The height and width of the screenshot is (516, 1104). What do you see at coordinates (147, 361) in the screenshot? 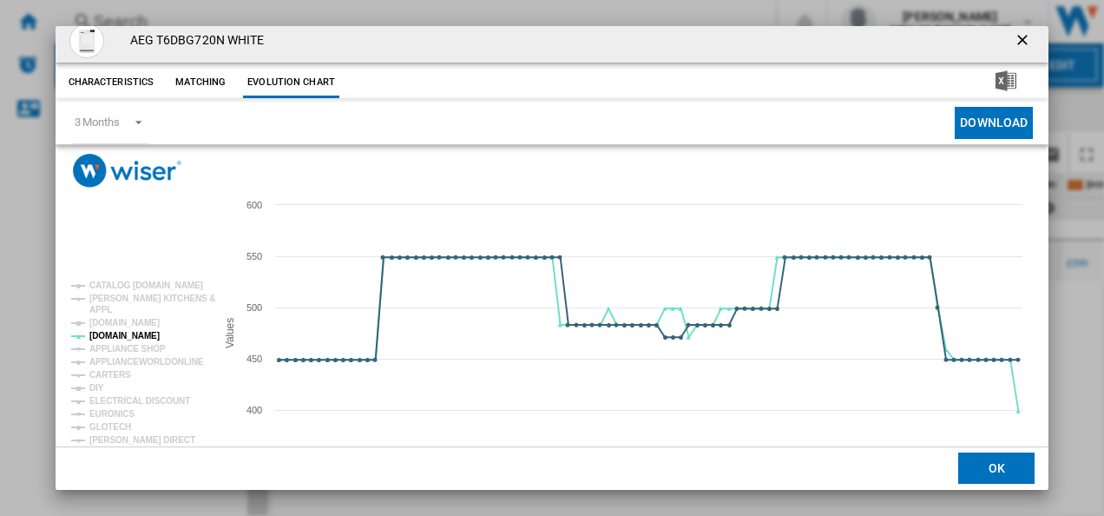
I see `tspan: APPLIANCEWORLDONLINE` at bounding box center [147, 361].